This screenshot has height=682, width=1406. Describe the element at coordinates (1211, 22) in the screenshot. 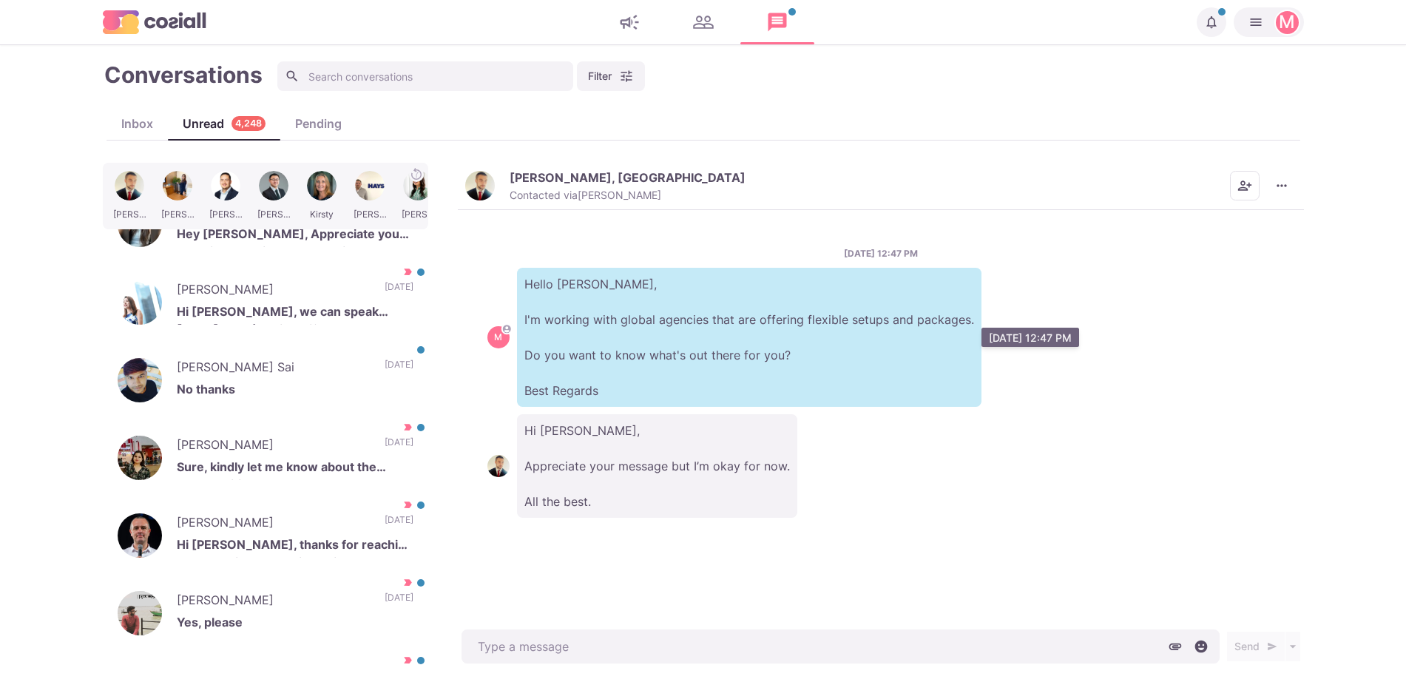

I see `button: Notifications` at that location.